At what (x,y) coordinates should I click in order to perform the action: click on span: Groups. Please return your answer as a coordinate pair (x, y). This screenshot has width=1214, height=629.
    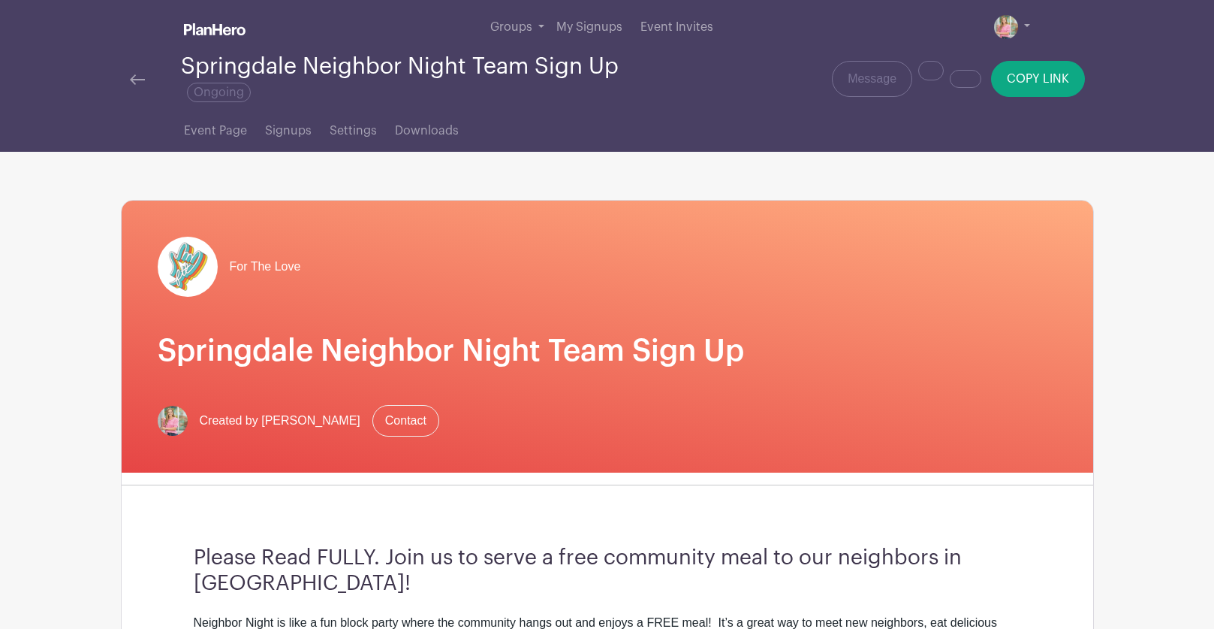
    Looking at the image, I should click on (511, 27).